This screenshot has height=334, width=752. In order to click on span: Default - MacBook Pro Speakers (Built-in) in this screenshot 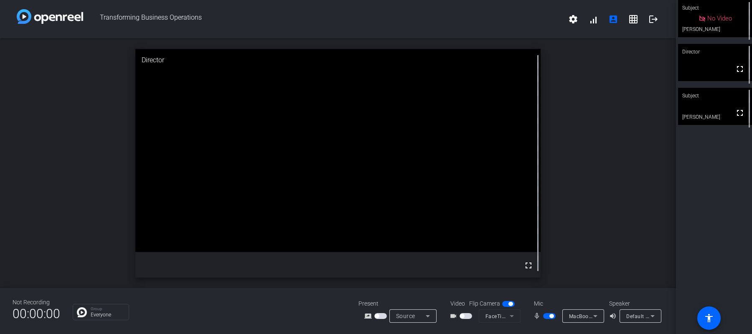, I will do `click(677, 316)`.